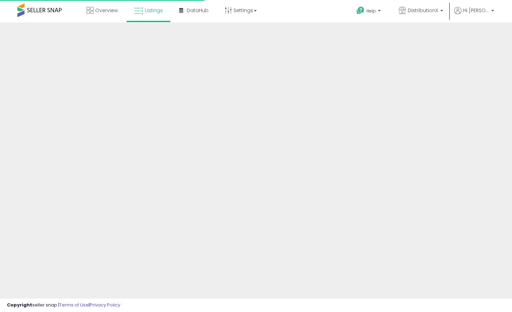 This screenshot has width=512, height=312. I want to click on span: DataHub, so click(198, 10).